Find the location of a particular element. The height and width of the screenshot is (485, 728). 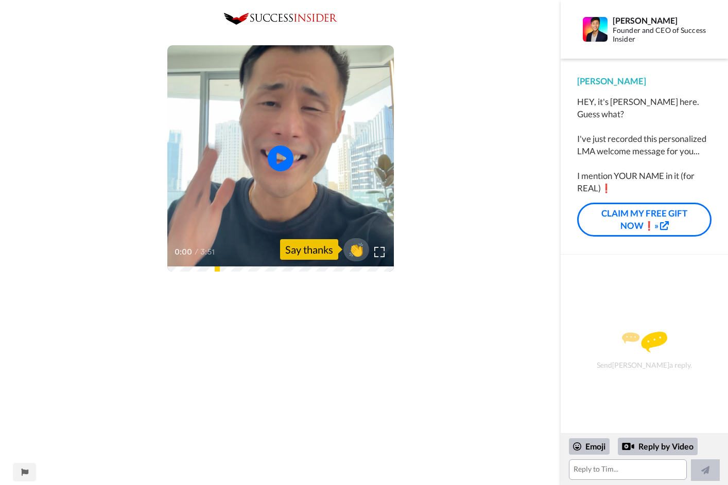

img: message.svg is located at coordinates (645, 342).